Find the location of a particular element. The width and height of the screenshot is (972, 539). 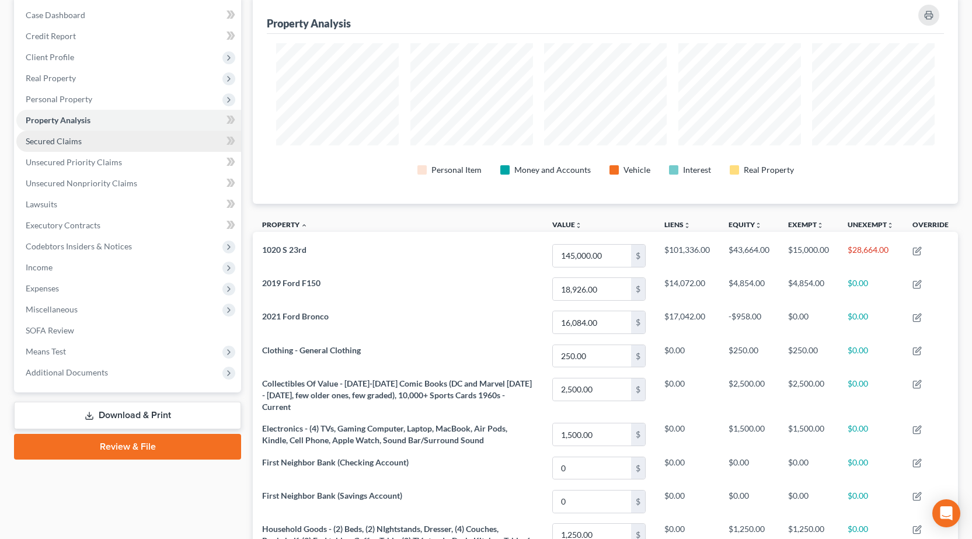

span: Clothing - General Clothing is located at coordinates (311, 350).